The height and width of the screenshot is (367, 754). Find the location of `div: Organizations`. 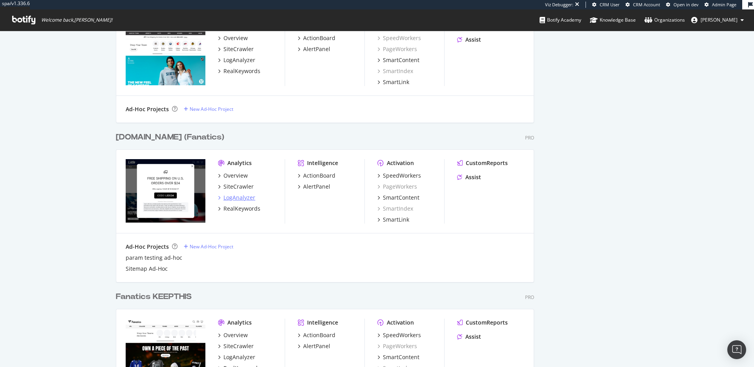

div: Organizations is located at coordinates (665, 20).